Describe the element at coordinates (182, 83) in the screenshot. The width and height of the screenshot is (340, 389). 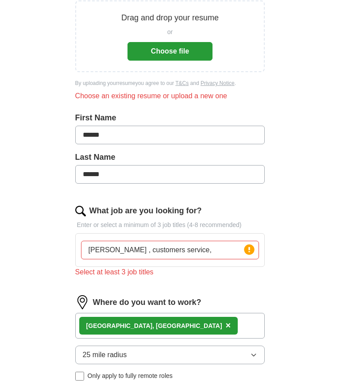
I see `a: T&Cs` at that location.